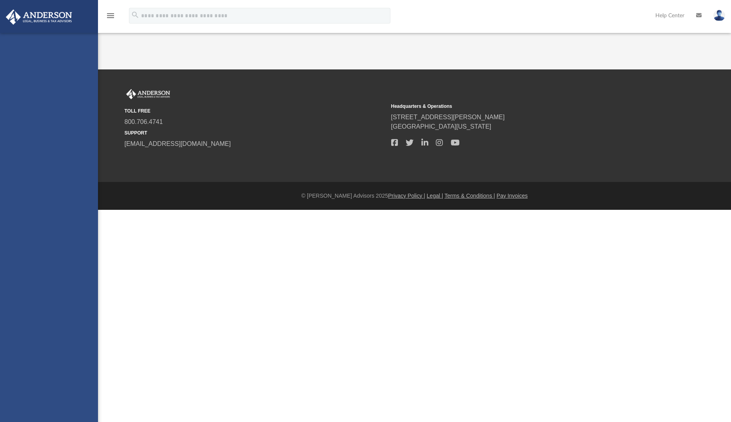 Image resolution: width=731 pixels, height=422 pixels. Describe the element at coordinates (135, 15) in the screenshot. I see `i: search` at that location.